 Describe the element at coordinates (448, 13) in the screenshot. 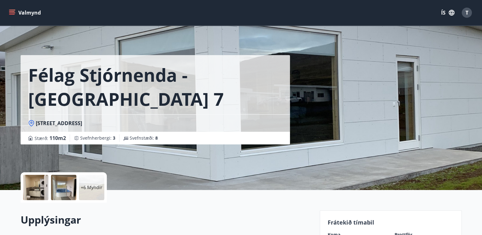

I see `button: ÍS` at that location.